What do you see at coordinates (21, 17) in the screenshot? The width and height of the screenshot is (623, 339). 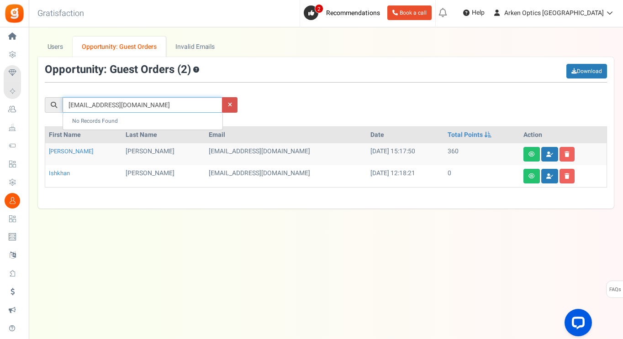 I see `button: Open LiveChat chat widget` at bounding box center [21, 17].